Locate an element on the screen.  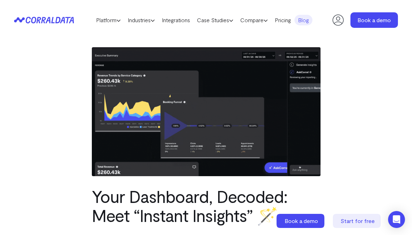
span: Start for free is located at coordinates (358, 220).